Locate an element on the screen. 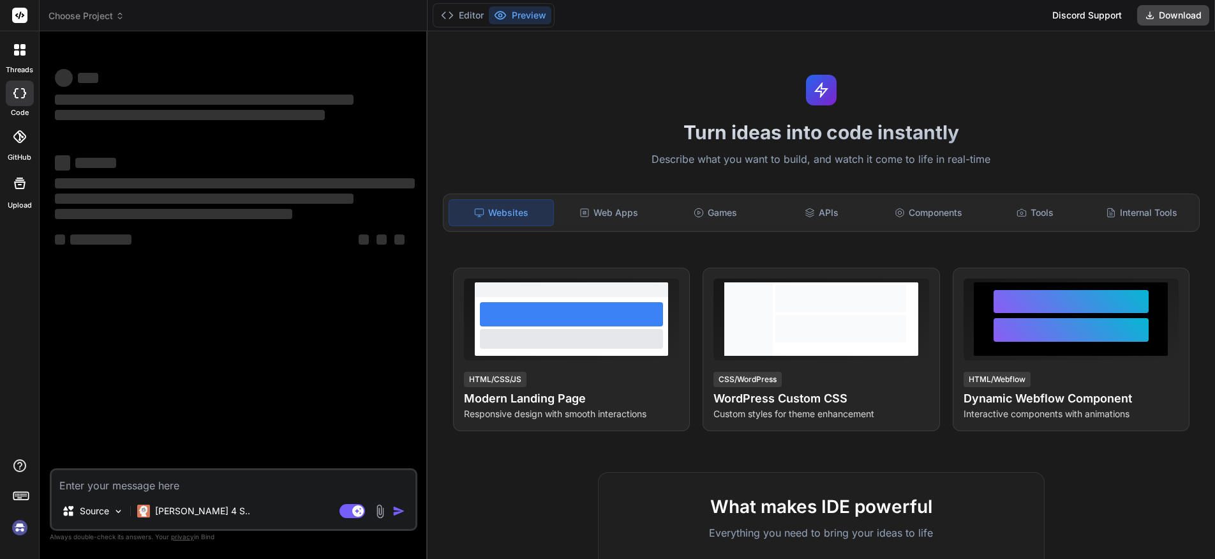 The image size is (1215, 559). div: Games is located at coordinates (715, 213).